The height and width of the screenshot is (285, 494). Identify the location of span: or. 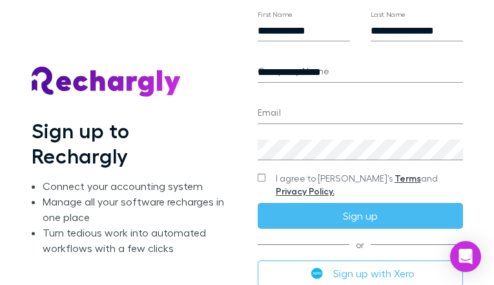
(361, 244).